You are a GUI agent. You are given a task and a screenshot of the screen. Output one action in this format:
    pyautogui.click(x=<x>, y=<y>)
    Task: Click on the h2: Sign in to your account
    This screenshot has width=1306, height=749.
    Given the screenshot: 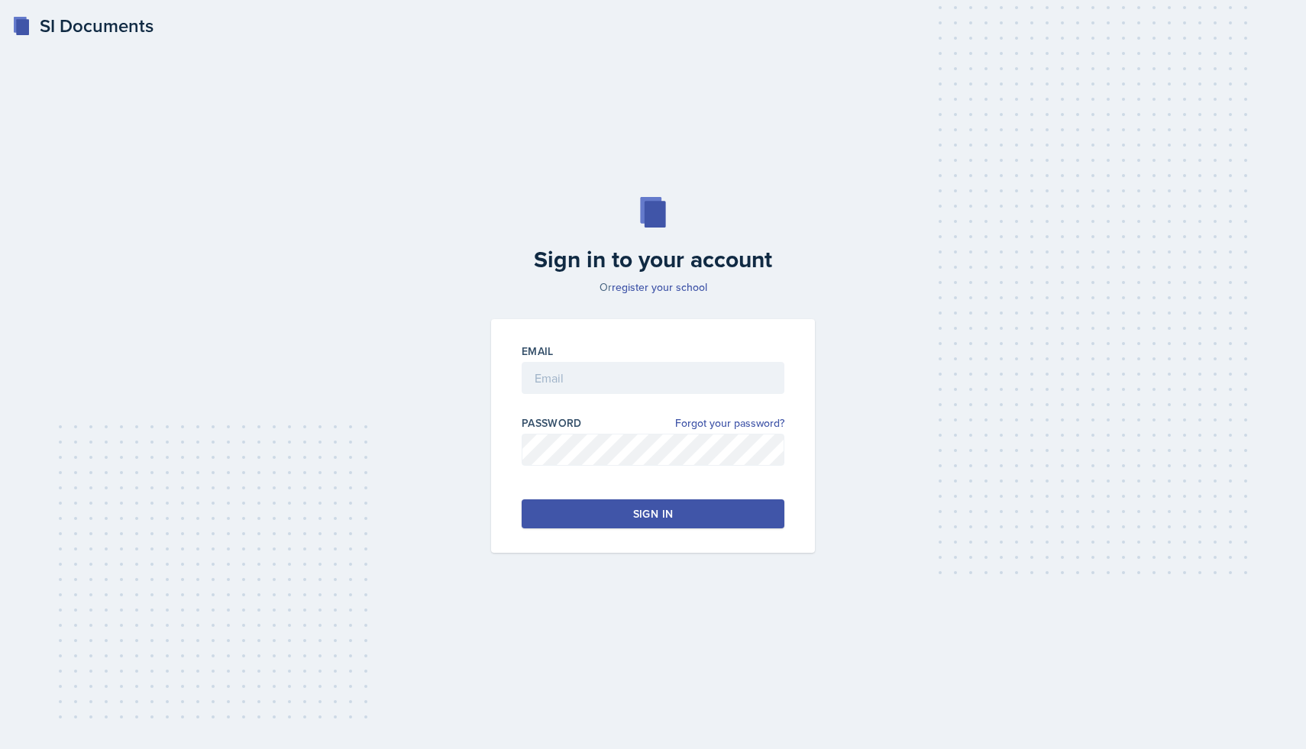 What is the action you would take?
    pyautogui.click(x=653, y=260)
    